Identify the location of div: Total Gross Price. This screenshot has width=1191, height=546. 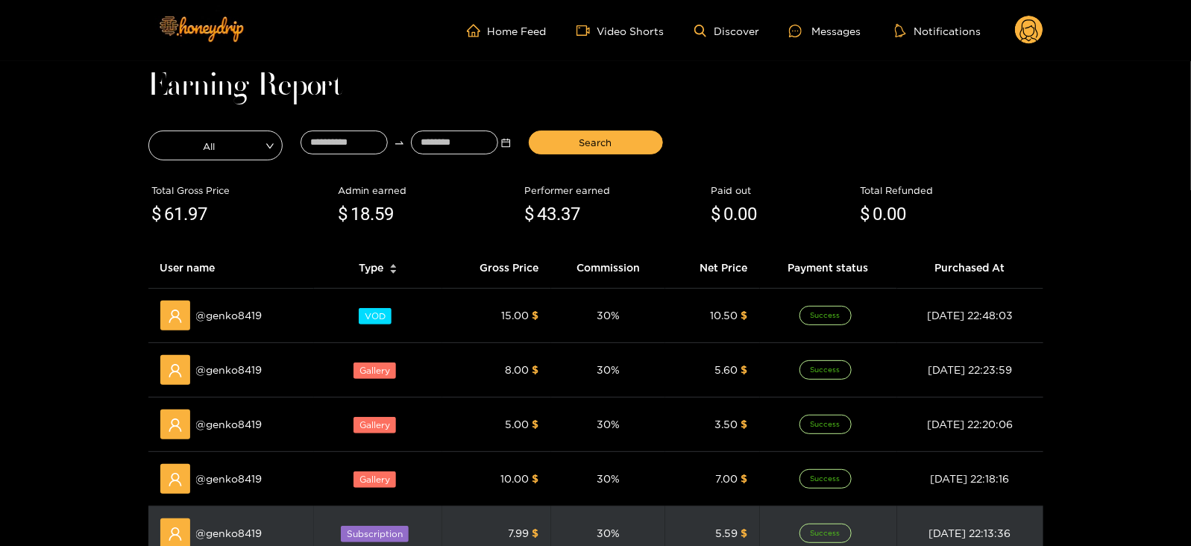
(242, 190).